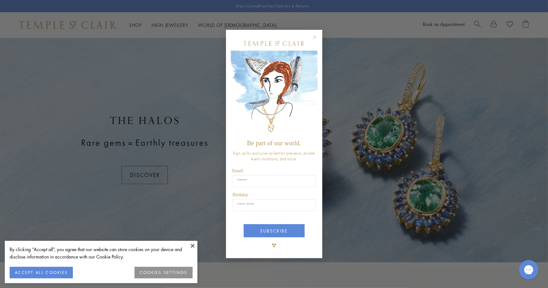  What do you see at coordinates (318, 40) in the screenshot?
I see `button: Close dialog` at bounding box center [318, 40].